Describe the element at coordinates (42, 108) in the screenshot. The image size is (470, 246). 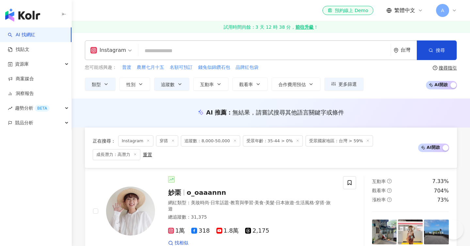
I see `div: BETA` at that location.